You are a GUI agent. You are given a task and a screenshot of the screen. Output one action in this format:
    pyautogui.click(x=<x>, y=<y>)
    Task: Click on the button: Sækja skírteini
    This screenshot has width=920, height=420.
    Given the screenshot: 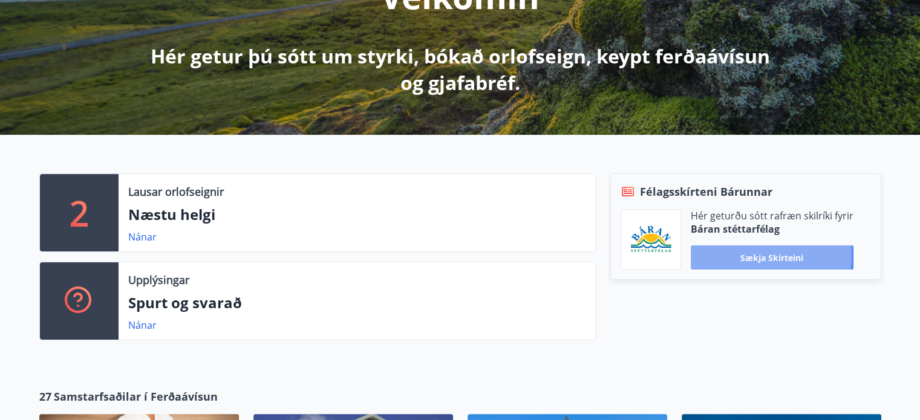 What is the action you would take?
    pyautogui.click(x=772, y=258)
    